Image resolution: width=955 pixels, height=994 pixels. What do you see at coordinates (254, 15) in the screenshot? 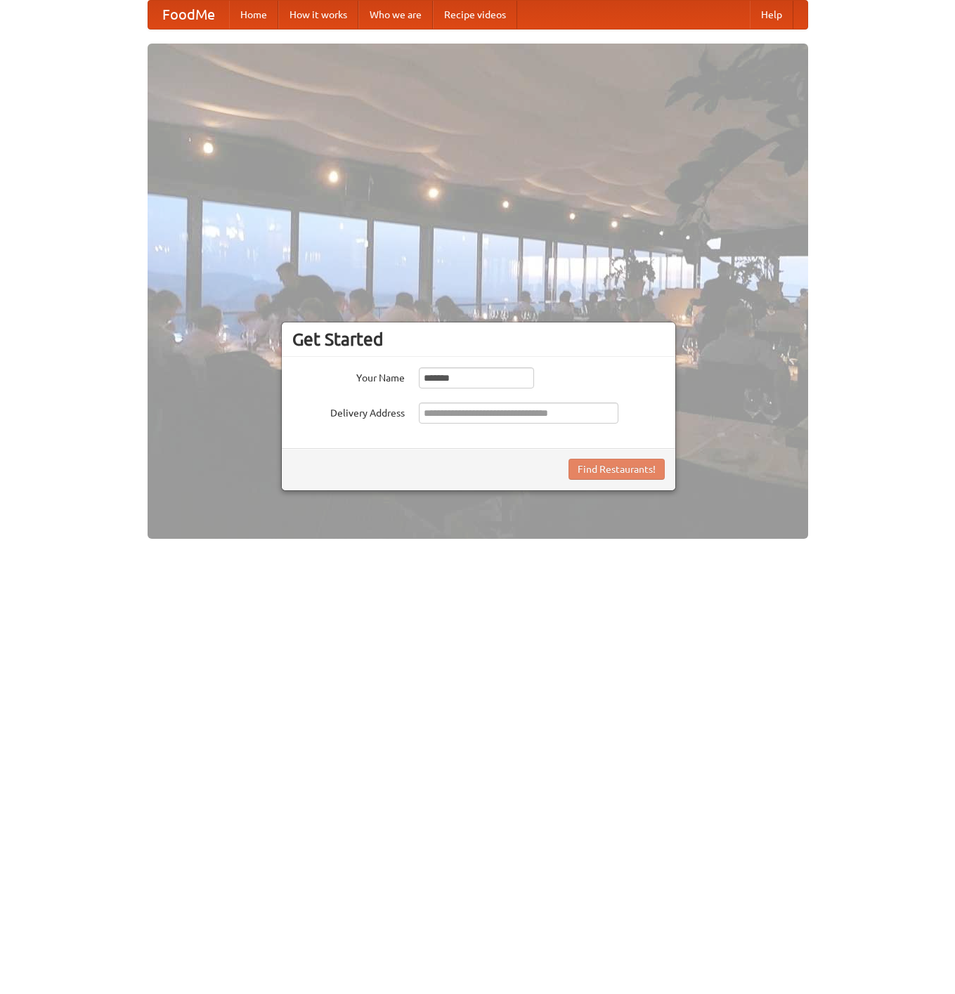
I see `a: Home` at bounding box center [254, 15].